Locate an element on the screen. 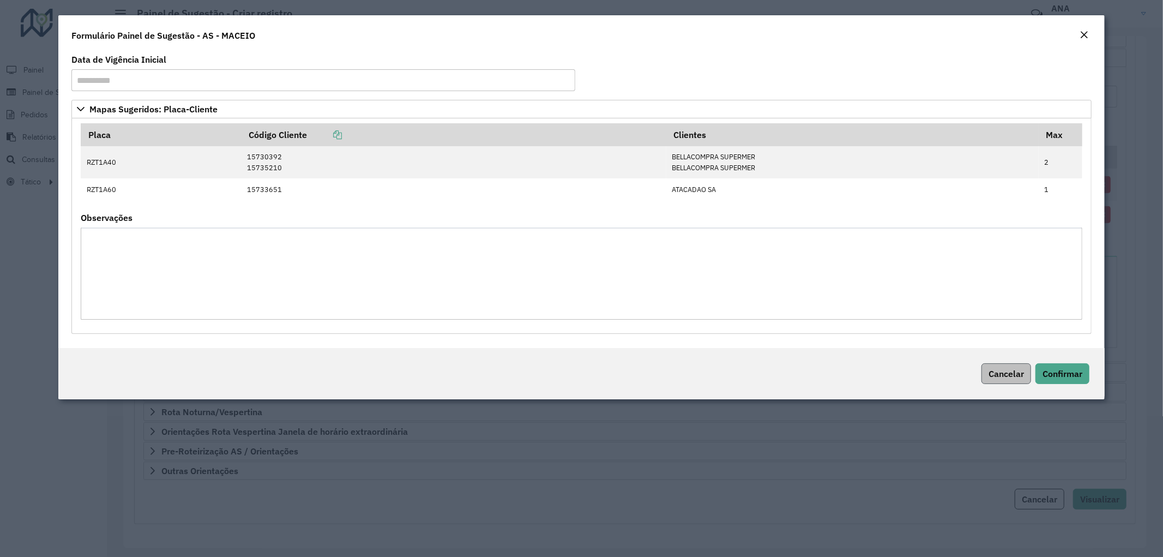  a: Copiar is located at coordinates (324, 135).